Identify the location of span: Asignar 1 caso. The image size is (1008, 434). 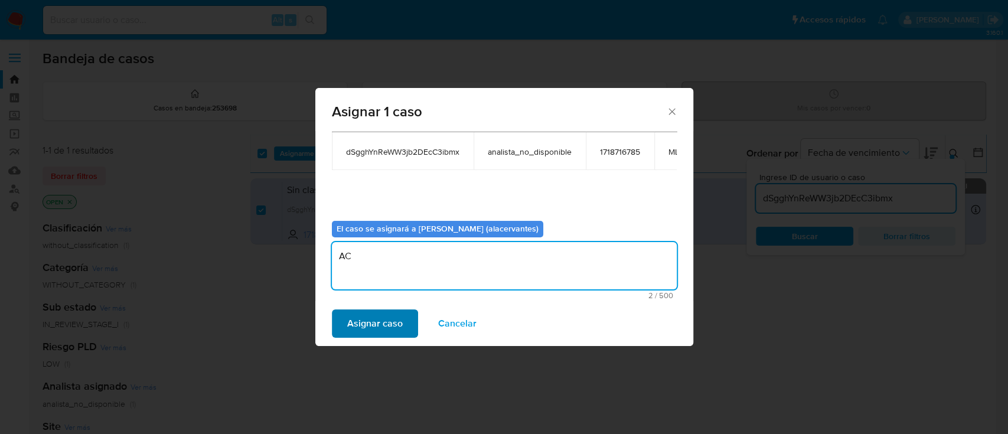
(499, 112).